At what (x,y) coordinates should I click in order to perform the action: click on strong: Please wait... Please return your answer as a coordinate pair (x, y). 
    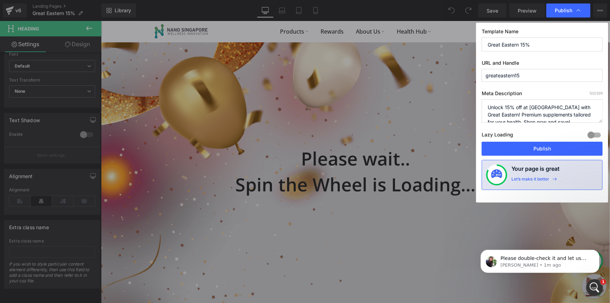
    Looking at the image, I should click on (254, 137).